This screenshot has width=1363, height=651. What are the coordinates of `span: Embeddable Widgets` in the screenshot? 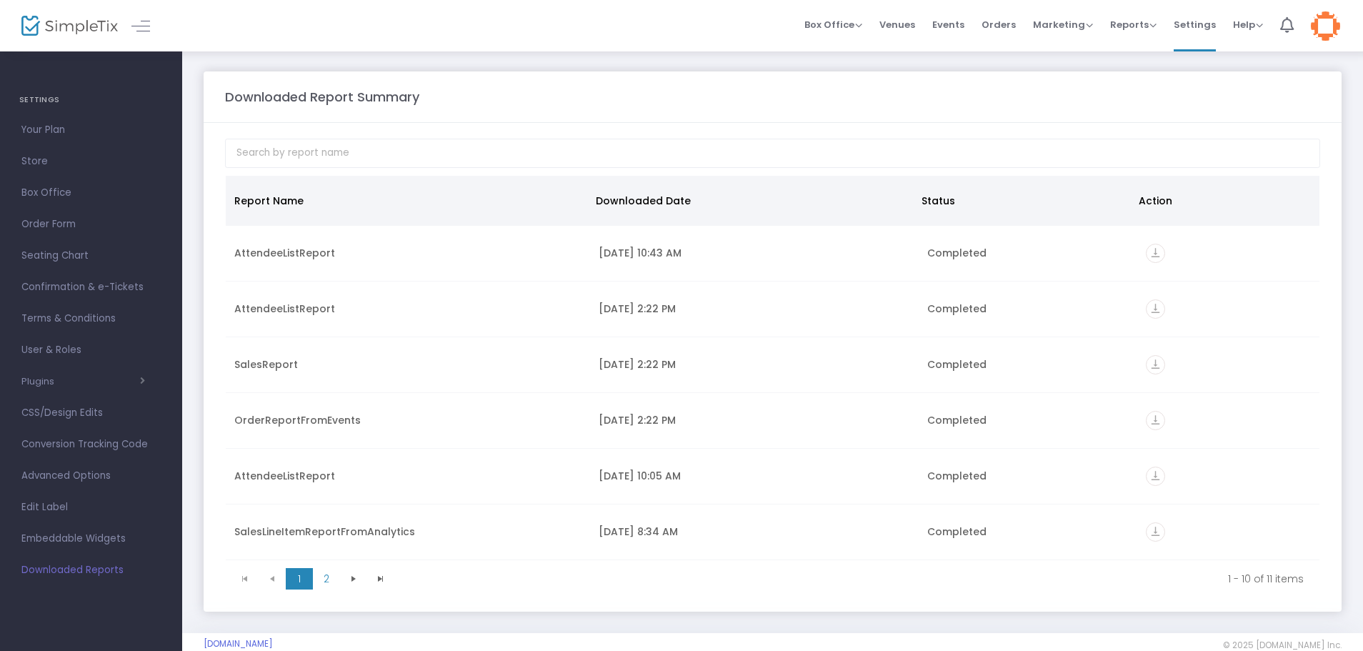 It's located at (91, 539).